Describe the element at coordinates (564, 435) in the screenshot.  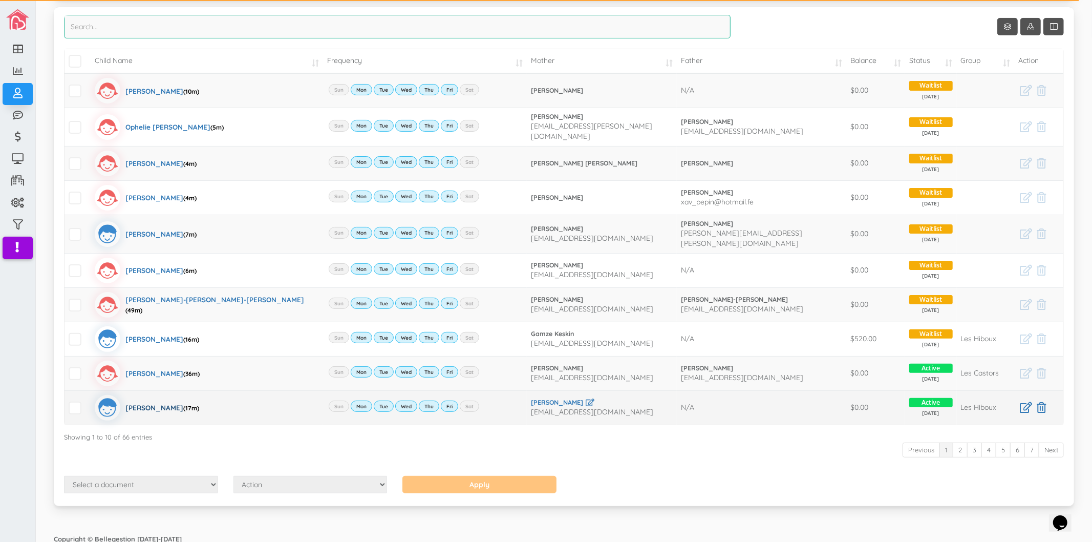
I see `div: Showing 1 to 10 of 66 entries` at that location.